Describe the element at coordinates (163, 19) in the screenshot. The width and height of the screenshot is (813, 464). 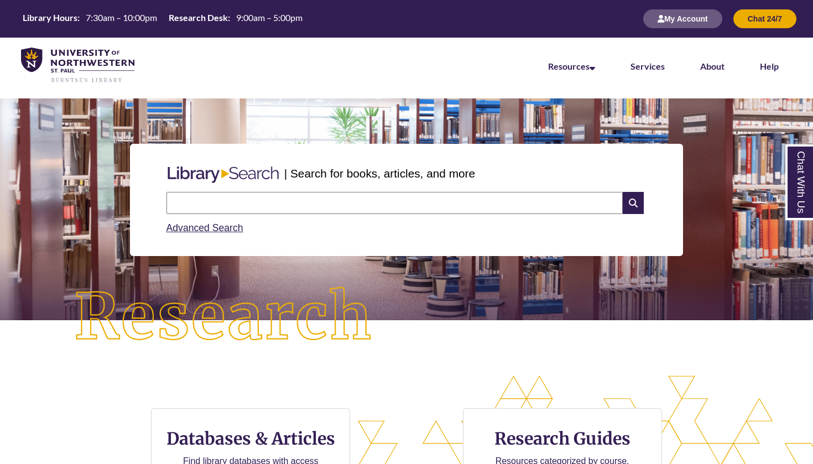
I see `a: Hours Today` at that location.